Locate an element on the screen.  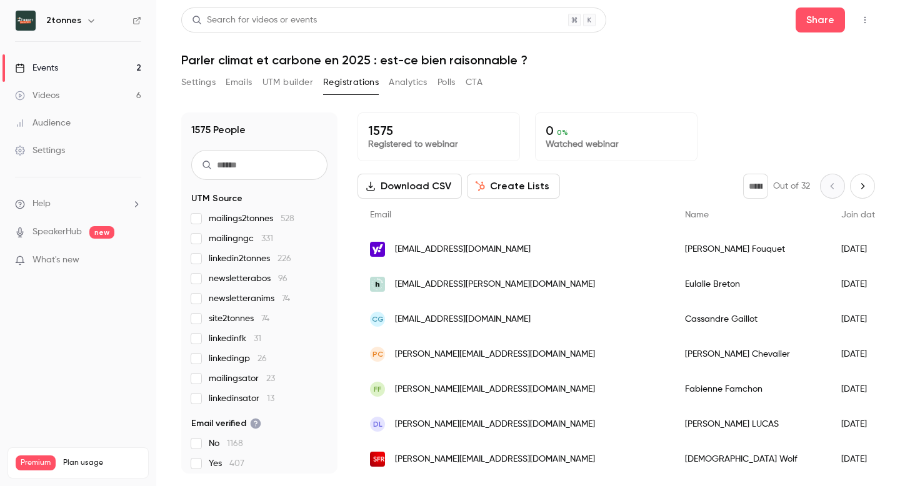
span: new is located at coordinates (102, 232).